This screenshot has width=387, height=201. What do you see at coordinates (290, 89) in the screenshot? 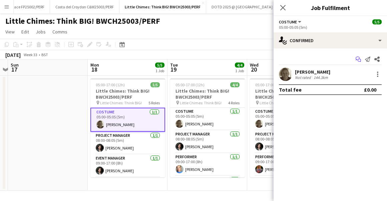
I see `div: Total fee` at bounding box center [290, 89].